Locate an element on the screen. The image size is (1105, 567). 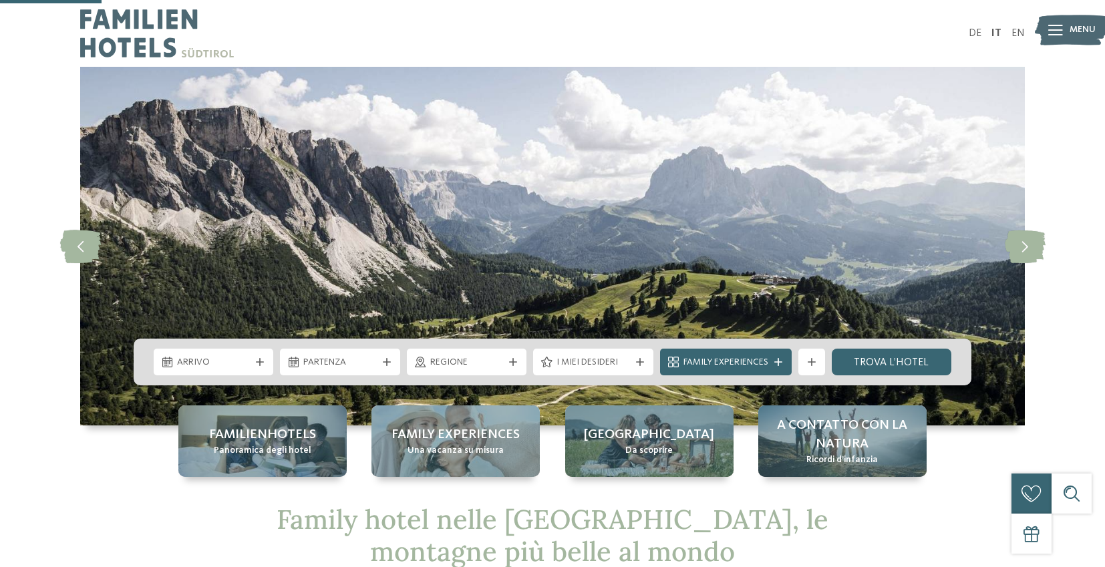
span: Da scoprire is located at coordinates (649, 451).